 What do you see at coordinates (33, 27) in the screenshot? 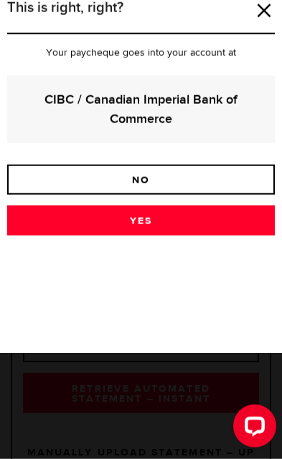
I see `button: Open LiveChat chat widget` at bounding box center [33, 27].